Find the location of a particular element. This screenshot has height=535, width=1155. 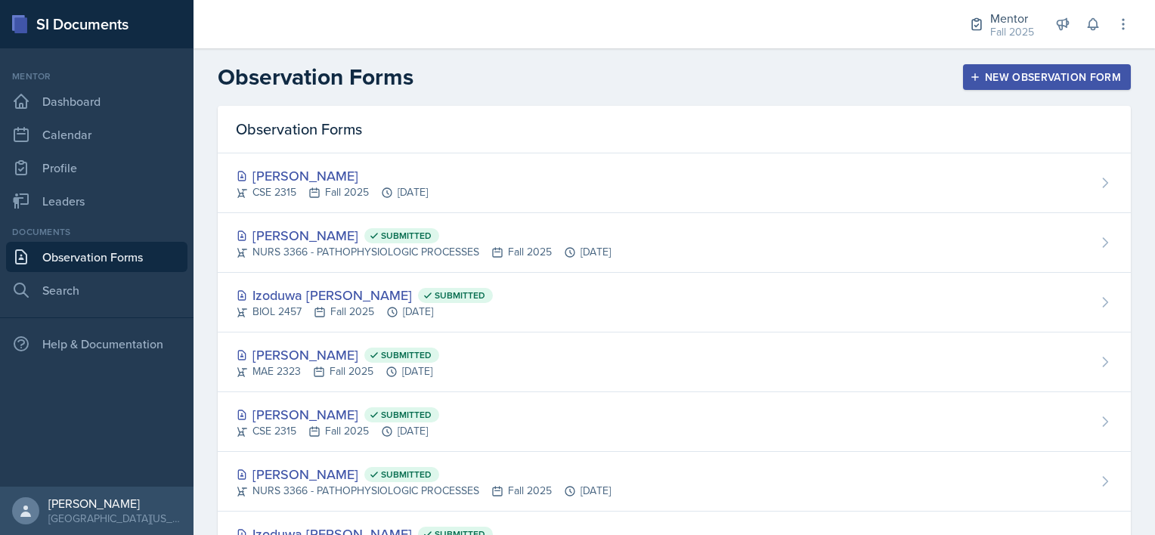

a: Profile is located at coordinates (97, 168).